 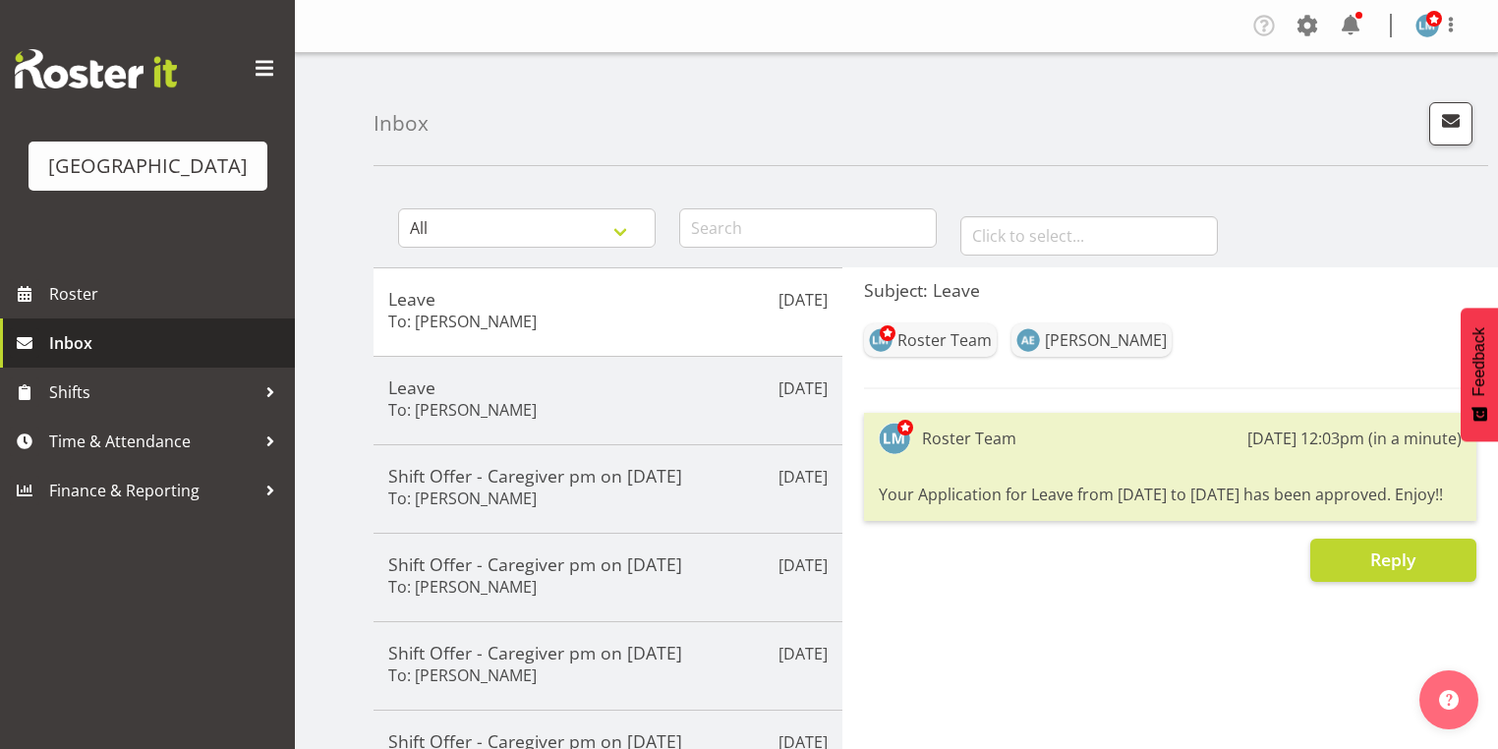 I want to click on button: Reply, so click(x=1393, y=560).